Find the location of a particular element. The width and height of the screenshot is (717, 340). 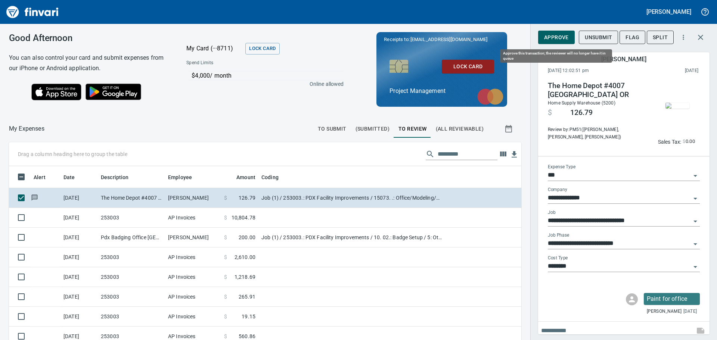

span: 1,218.69 is located at coordinates (245, 277).